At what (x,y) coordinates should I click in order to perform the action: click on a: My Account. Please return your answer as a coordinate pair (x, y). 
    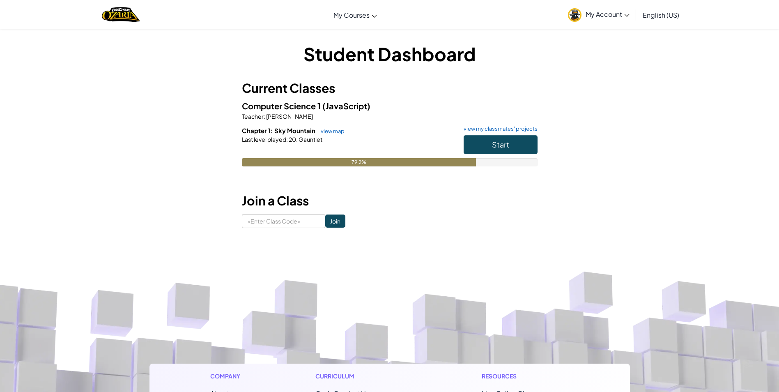
    Looking at the image, I should click on (599, 14).